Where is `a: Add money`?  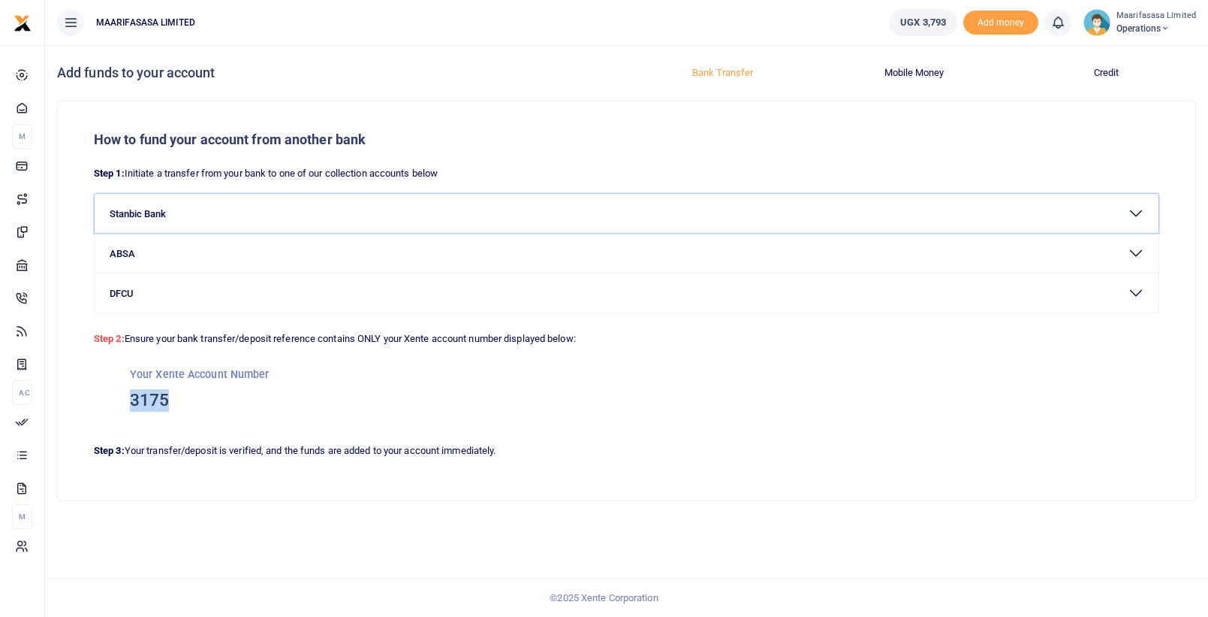
a: Add money is located at coordinates (1001, 21).